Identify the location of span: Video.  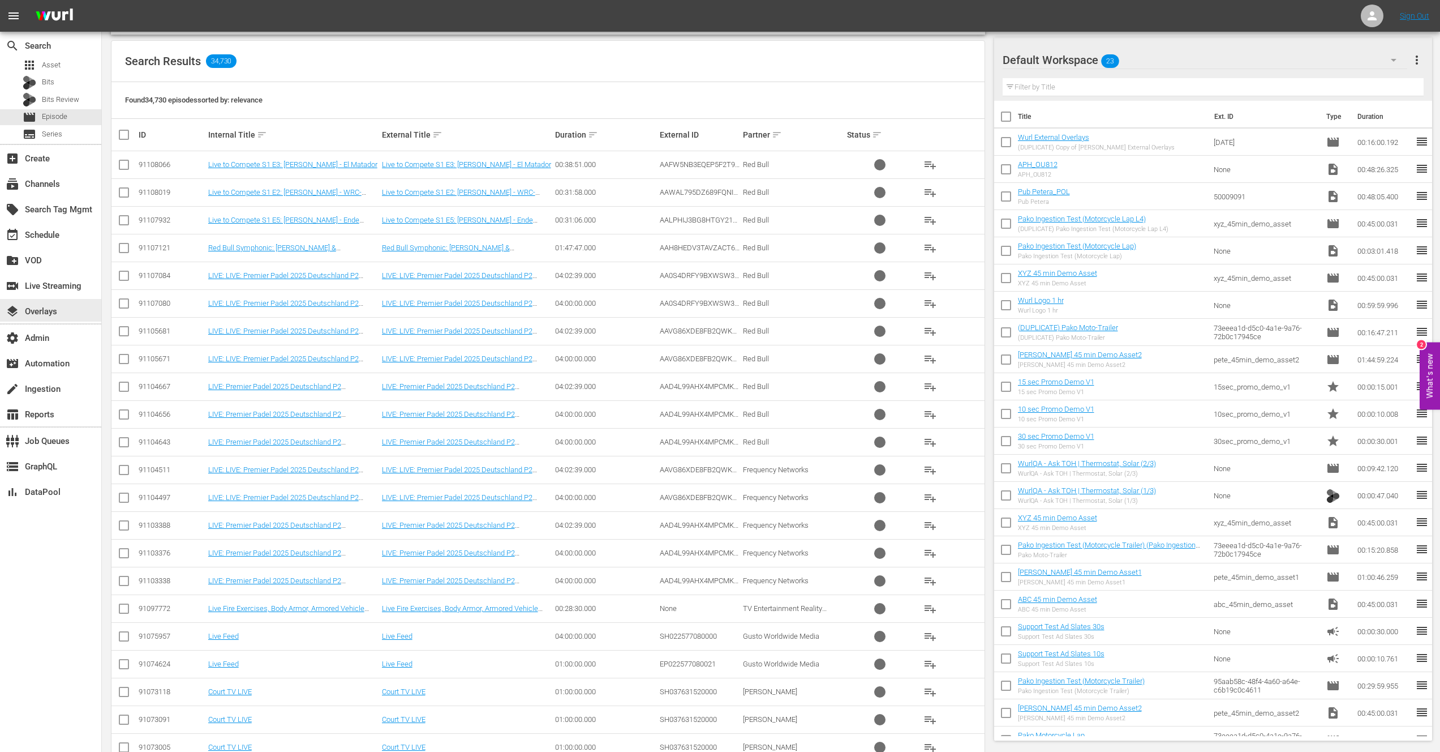
(1333, 169).